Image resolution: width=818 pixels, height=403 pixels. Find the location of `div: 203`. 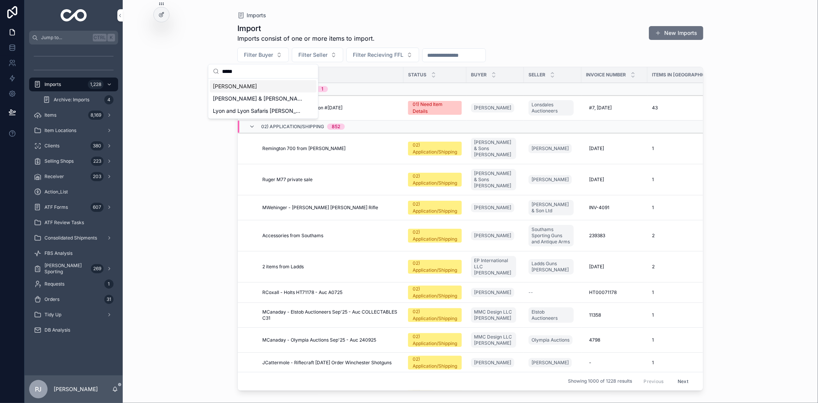

div: 203 is located at coordinates (97, 176).